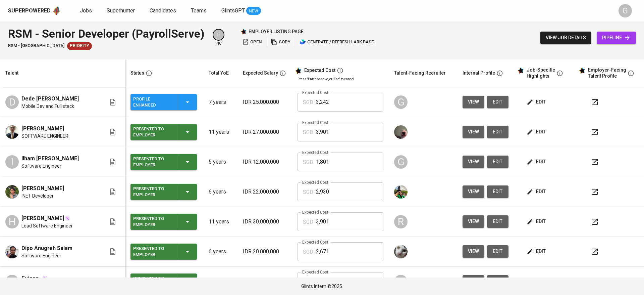 The image size is (644, 295). I want to click on div: Job-Specific Highlights, so click(541, 73).